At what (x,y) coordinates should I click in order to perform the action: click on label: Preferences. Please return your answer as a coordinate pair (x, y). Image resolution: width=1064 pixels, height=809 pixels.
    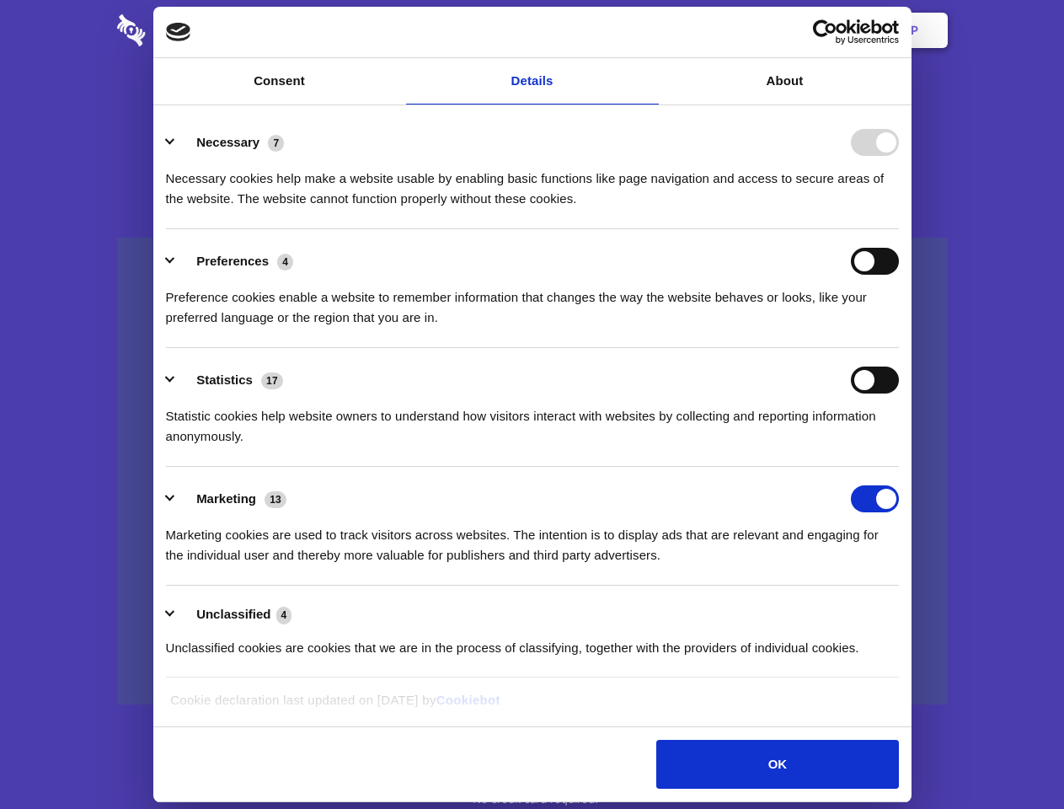
    Looking at the image, I should click on (233, 260).